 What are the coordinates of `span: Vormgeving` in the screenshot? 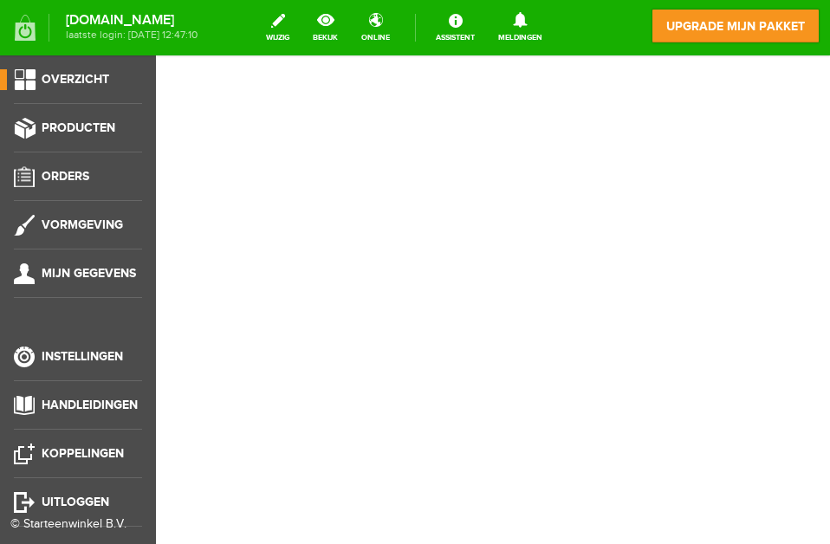 It's located at (82, 224).